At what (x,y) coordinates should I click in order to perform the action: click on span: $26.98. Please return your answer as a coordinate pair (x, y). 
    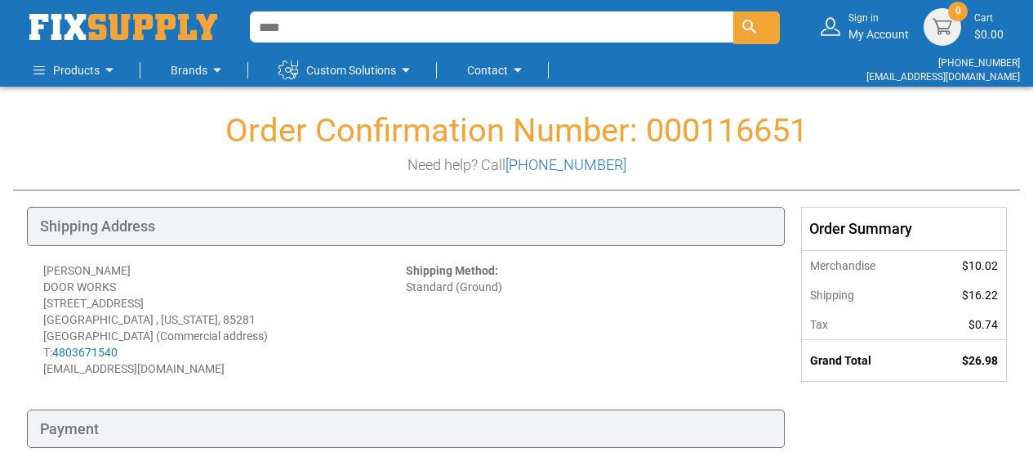
    Looking at the image, I should click on (980, 360).